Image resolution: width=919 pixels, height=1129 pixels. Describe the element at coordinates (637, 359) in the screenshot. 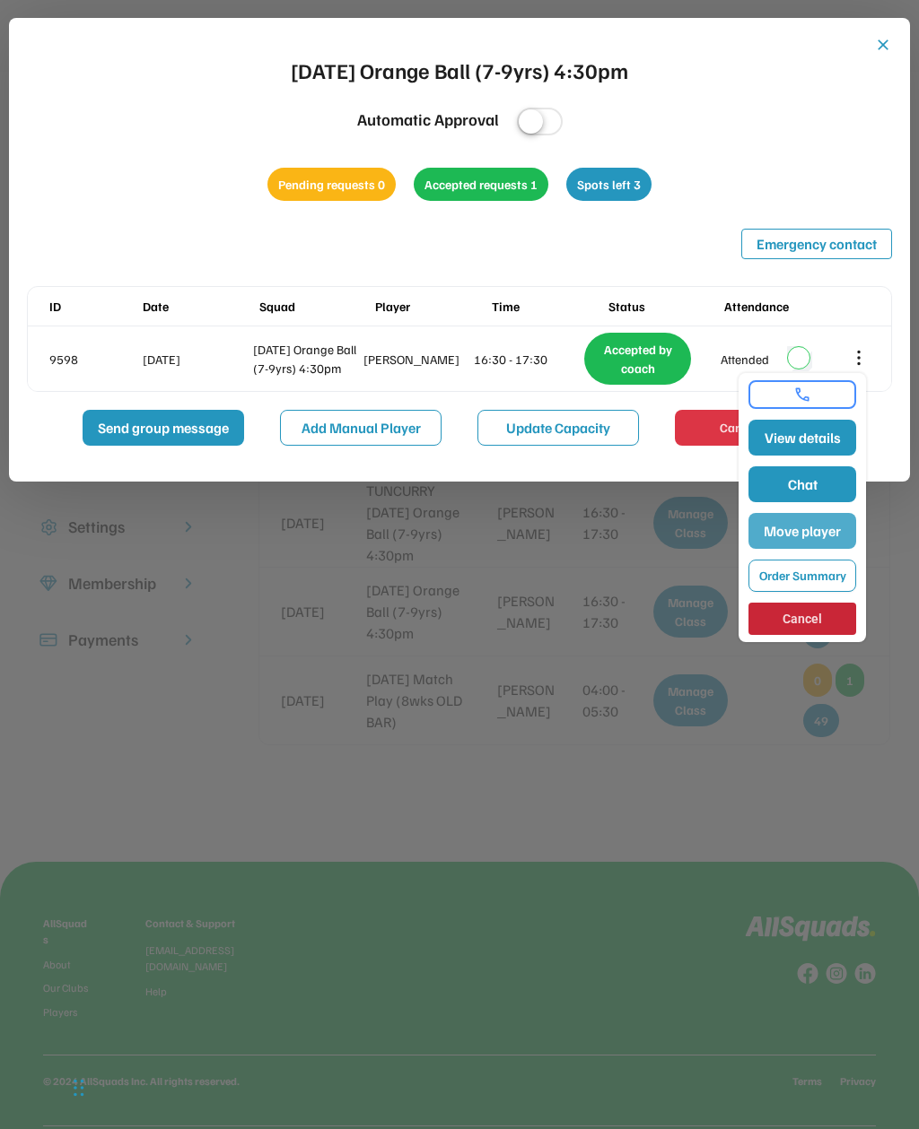

I see `div: Accepted by coach` at that location.